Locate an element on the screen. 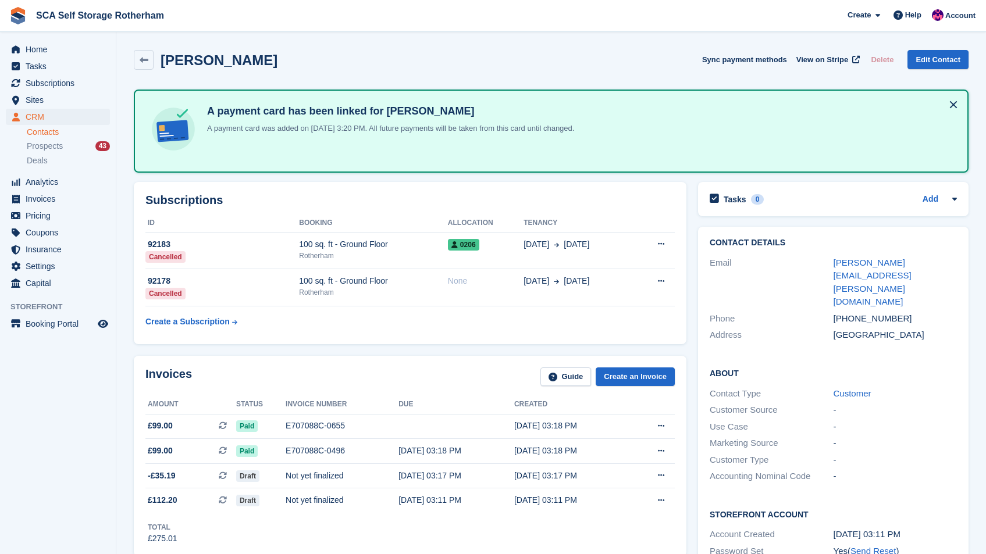 This screenshot has width=986, height=554. div: Contact Type is located at coordinates (771, 394).